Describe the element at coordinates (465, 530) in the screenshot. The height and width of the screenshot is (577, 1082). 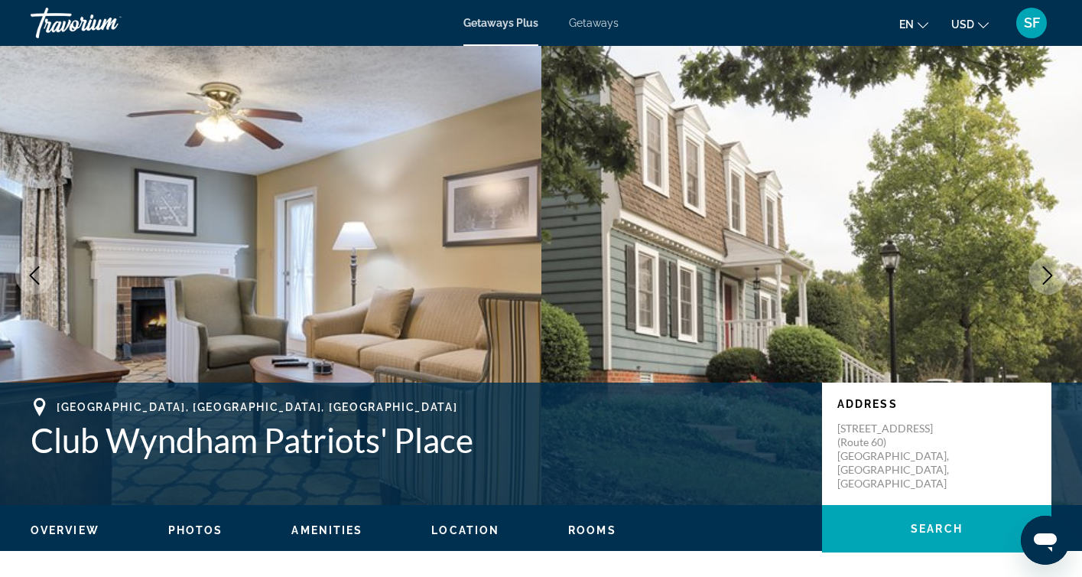
I see `span: Location` at that location.